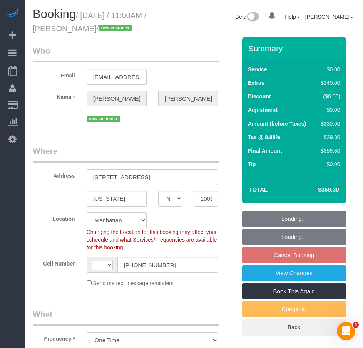 Image resolution: width=363 pixels, height=348 pixels. I want to click on label: Amount (before Taxes), so click(277, 124).